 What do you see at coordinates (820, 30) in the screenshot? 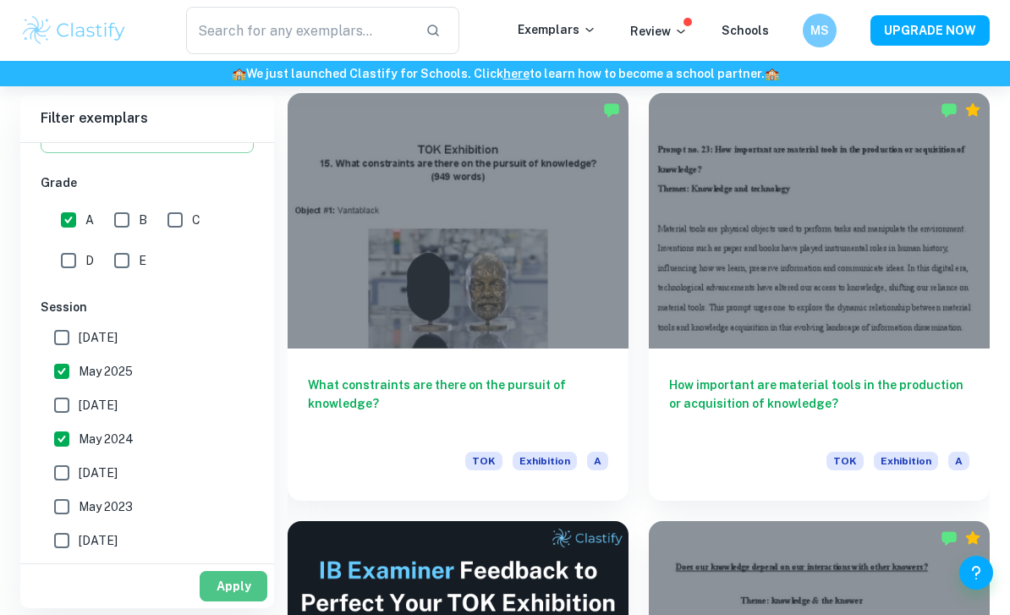
I see `h6: MS` at bounding box center [820, 30].